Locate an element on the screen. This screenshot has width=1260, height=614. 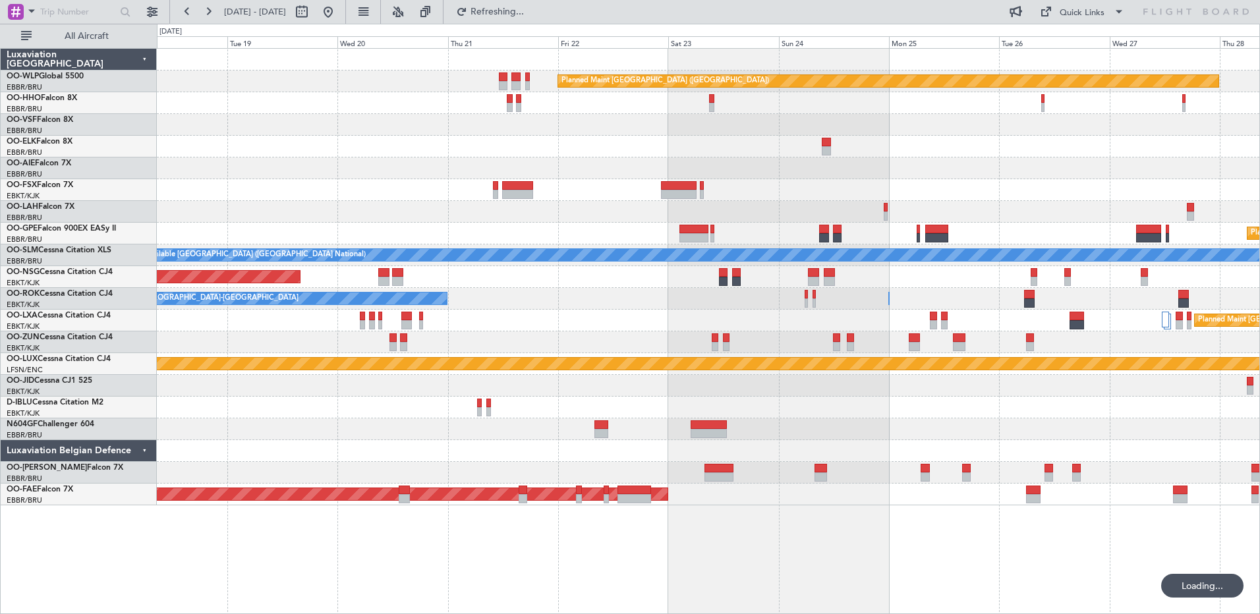
span: OO-JID is located at coordinates (20, 381).